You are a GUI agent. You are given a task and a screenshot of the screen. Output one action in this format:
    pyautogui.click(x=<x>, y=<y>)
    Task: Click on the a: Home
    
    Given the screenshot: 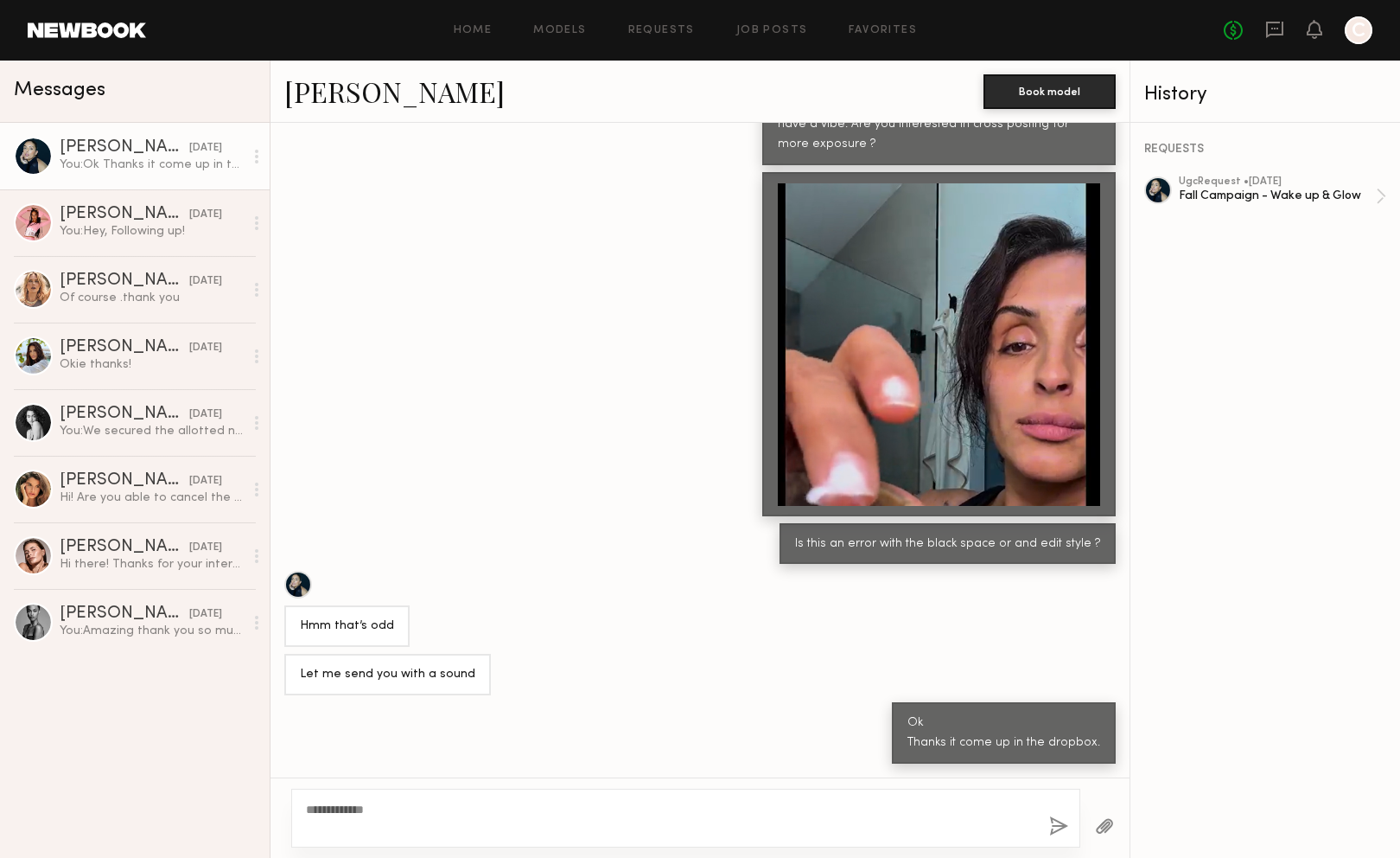 What is the action you would take?
    pyautogui.click(x=473, y=30)
    